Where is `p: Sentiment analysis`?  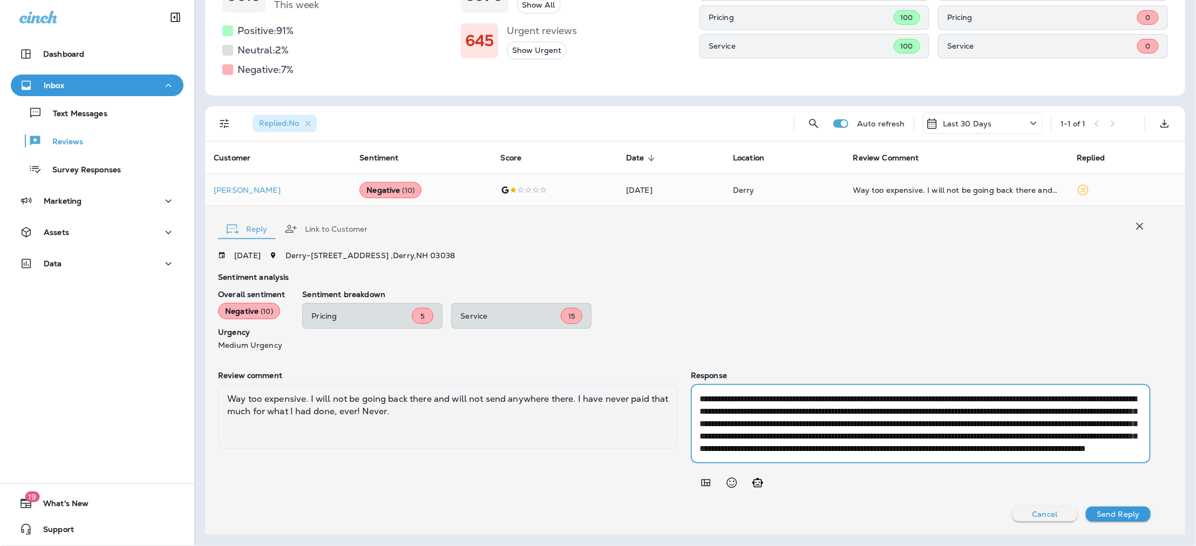
p: Sentiment analysis is located at coordinates (684, 277).